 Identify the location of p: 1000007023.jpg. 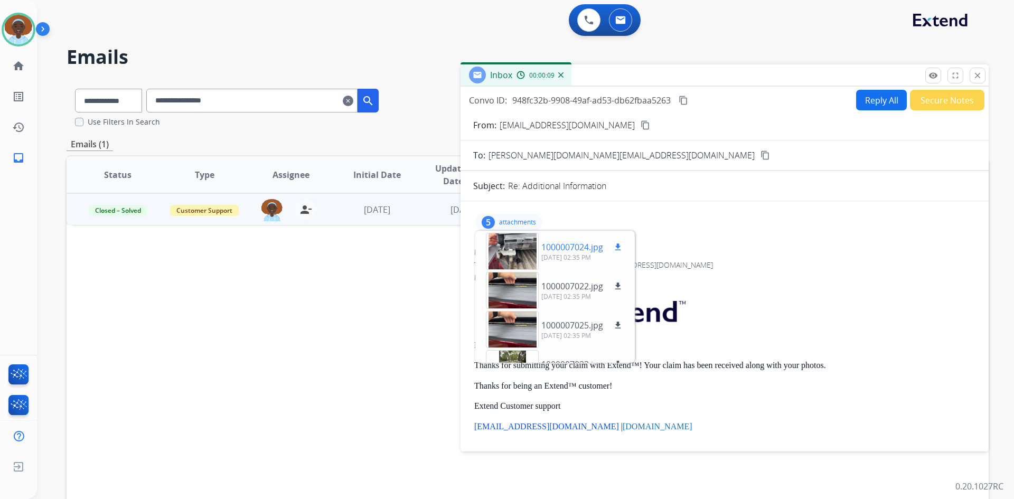
(572, 364).